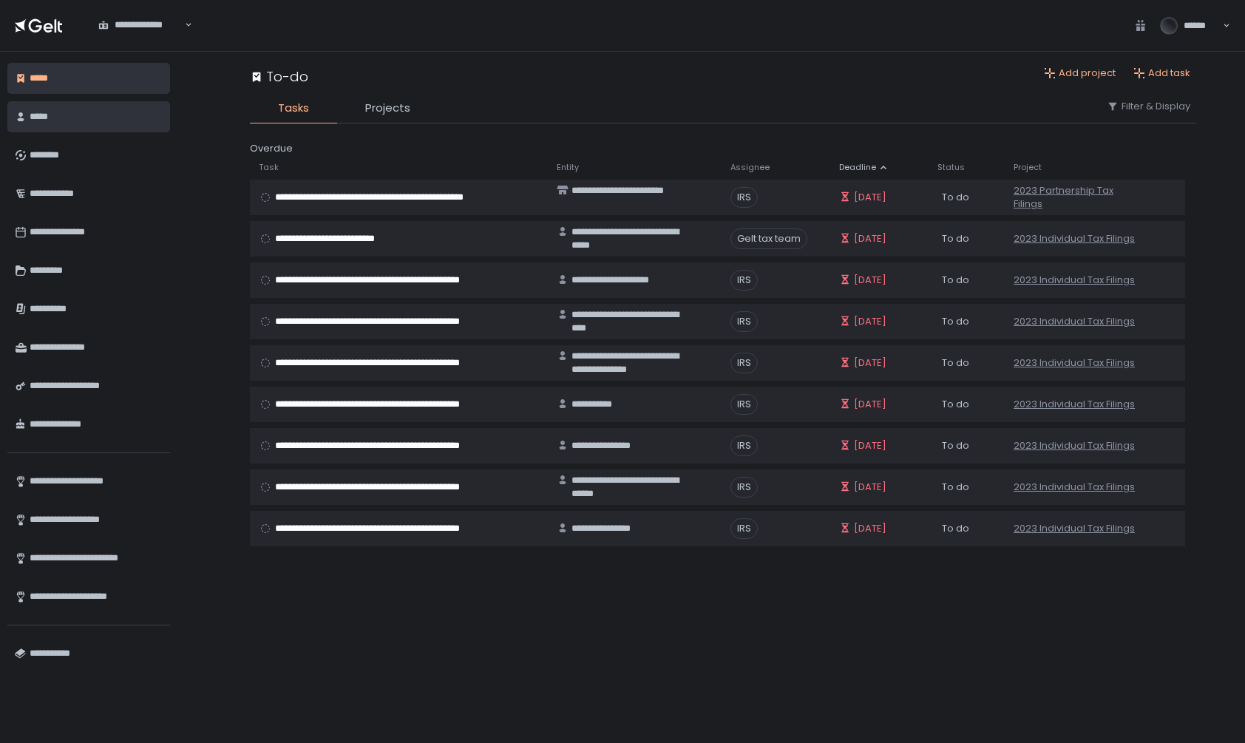 The height and width of the screenshot is (743, 1245). Describe the element at coordinates (769, 239) in the screenshot. I see `span: Gelt tax team` at that location.